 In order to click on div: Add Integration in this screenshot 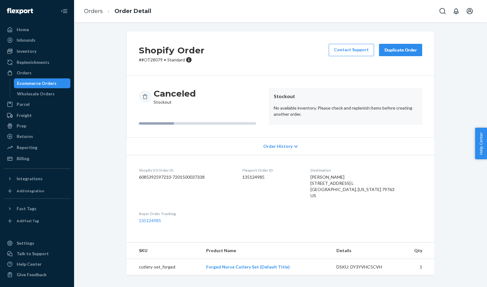, I will do `click(30, 191)`.